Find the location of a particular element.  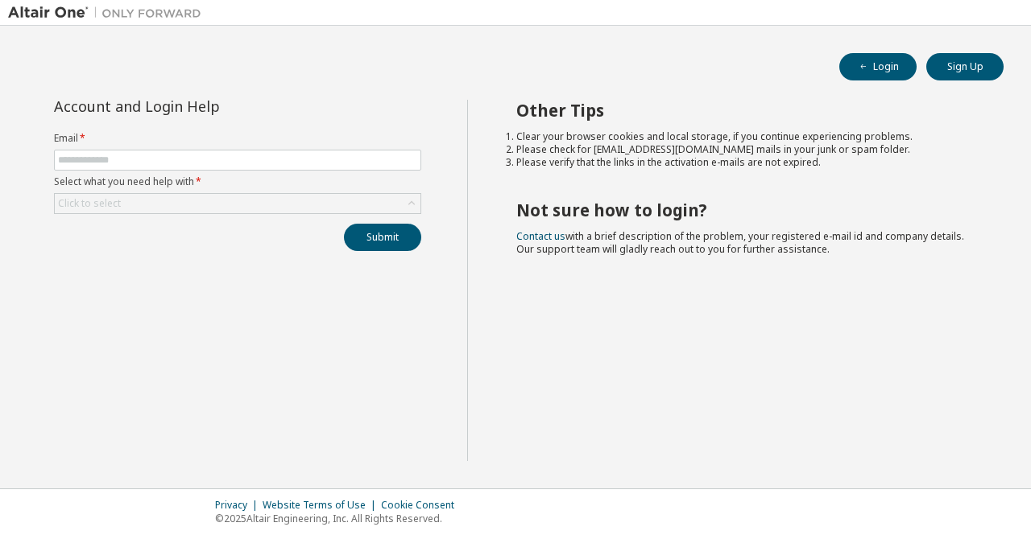

button: Submit is located at coordinates (382, 238).